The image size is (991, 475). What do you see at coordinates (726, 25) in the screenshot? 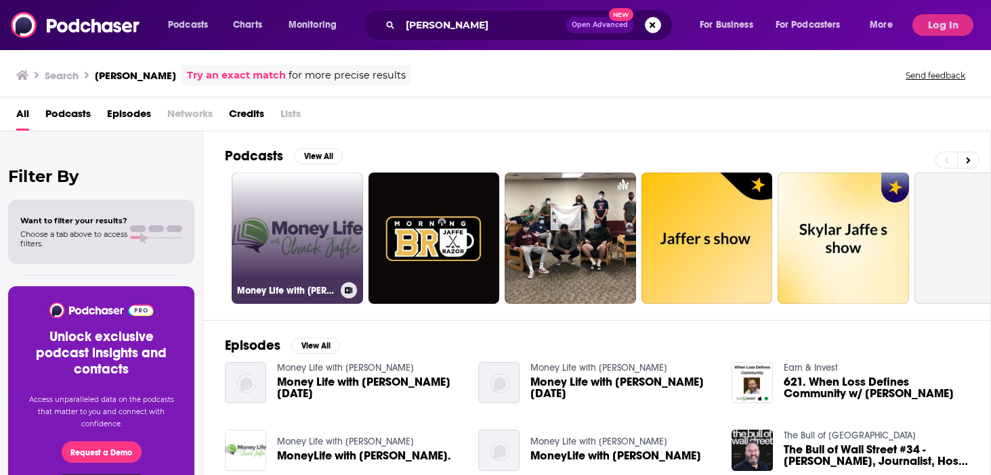
I see `span: For Business` at bounding box center [726, 25].